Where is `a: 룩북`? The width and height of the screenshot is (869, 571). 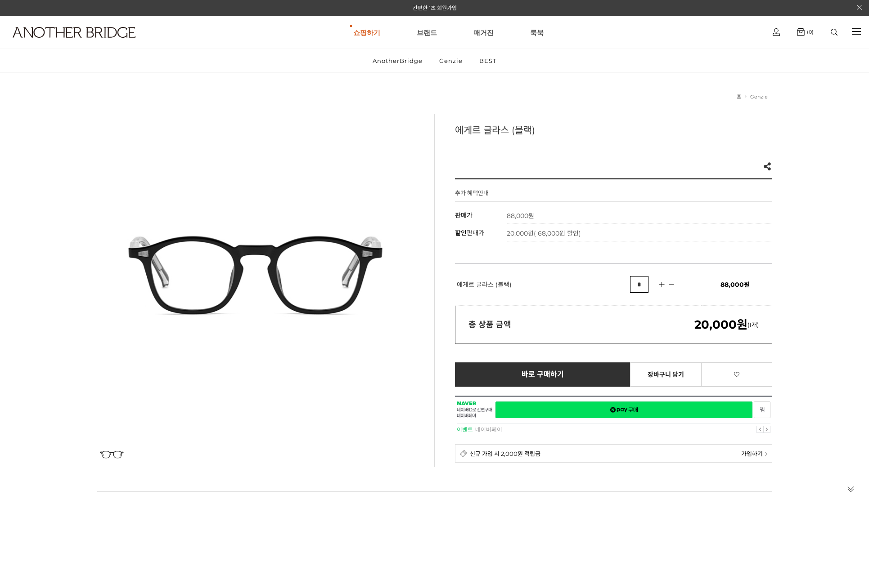
a: 룩북 is located at coordinates (537, 32).